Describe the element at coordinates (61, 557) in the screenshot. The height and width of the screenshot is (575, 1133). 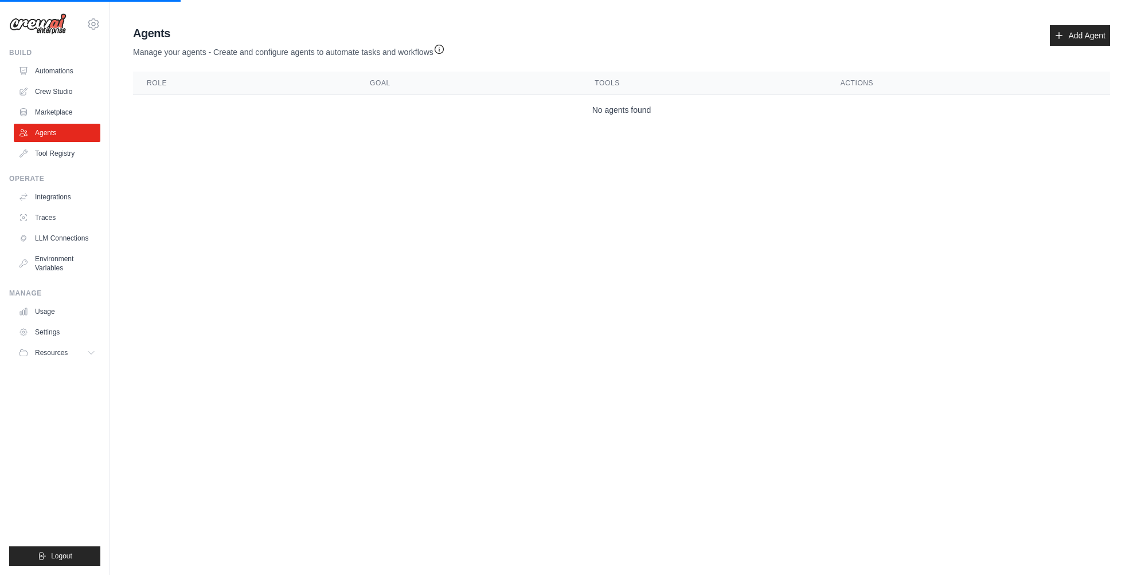
I see `span: Logout` at that location.